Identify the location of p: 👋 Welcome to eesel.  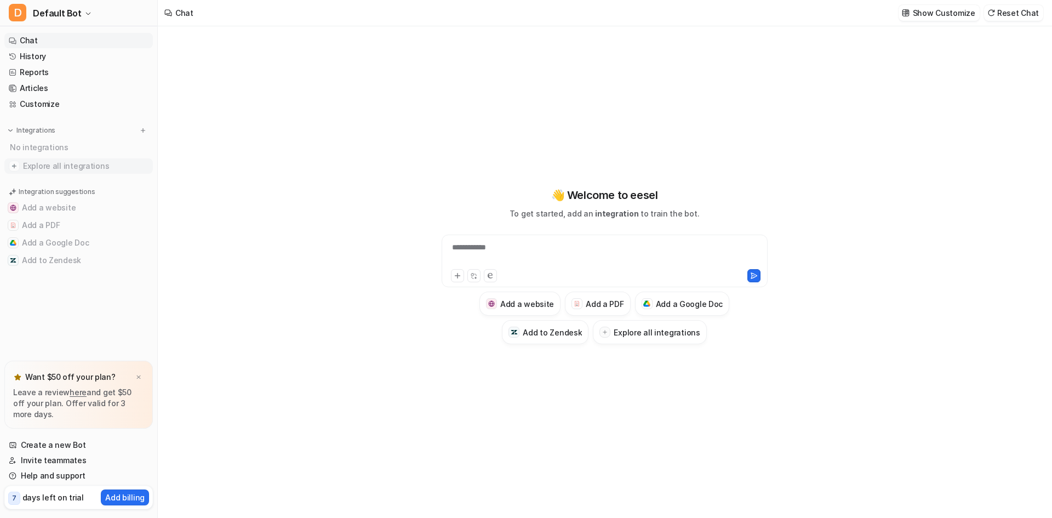
(604, 195).